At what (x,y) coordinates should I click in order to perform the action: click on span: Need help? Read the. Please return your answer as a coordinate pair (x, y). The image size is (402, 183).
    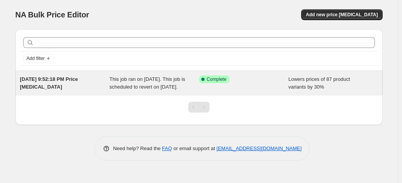
    Looking at the image, I should click on (138, 148).